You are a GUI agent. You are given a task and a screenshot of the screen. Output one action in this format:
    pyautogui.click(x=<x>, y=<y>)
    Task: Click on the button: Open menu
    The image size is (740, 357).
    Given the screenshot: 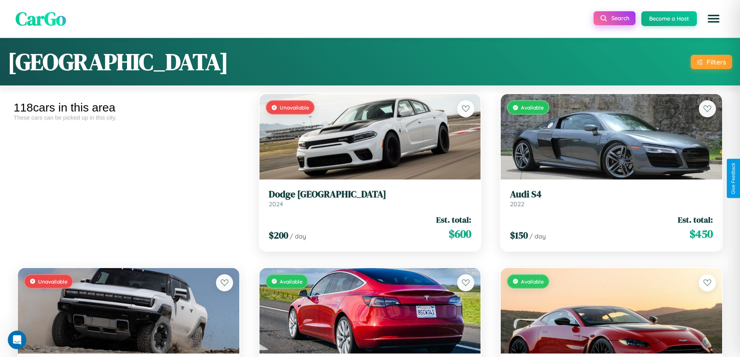 What is the action you would take?
    pyautogui.click(x=713, y=19)
    